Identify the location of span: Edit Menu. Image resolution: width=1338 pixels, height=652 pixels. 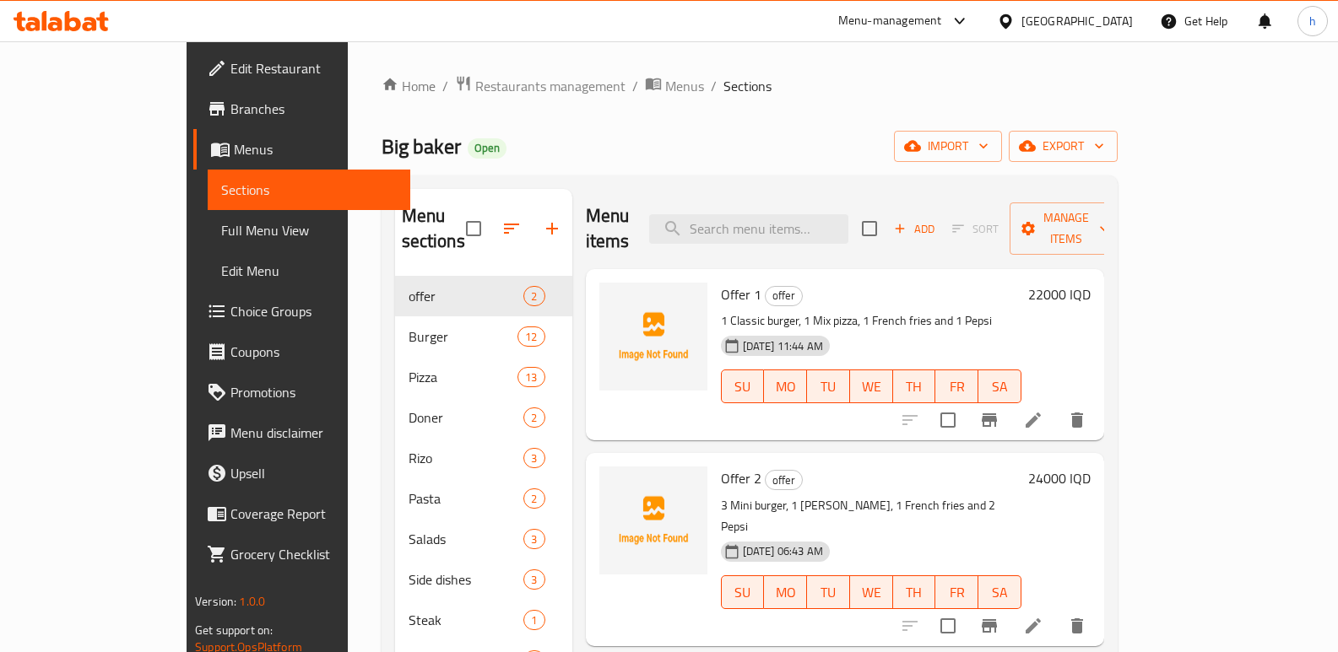
(309, 271).